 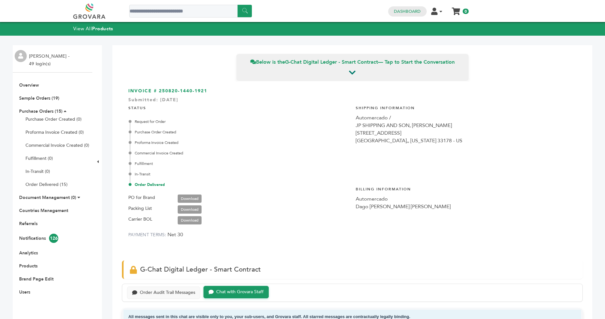 I want to click on label: PAYMENT TERMS:, so click(x=147, y=235).